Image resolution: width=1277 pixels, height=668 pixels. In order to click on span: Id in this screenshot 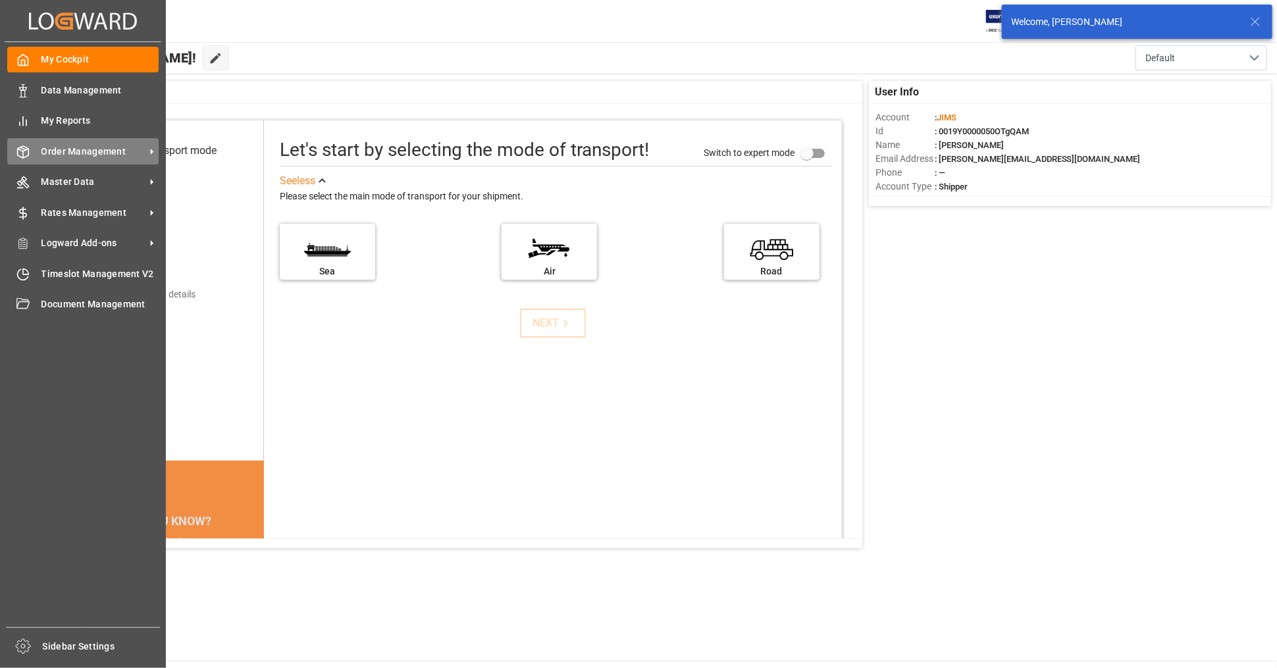, I will do `click(905, 131)`.